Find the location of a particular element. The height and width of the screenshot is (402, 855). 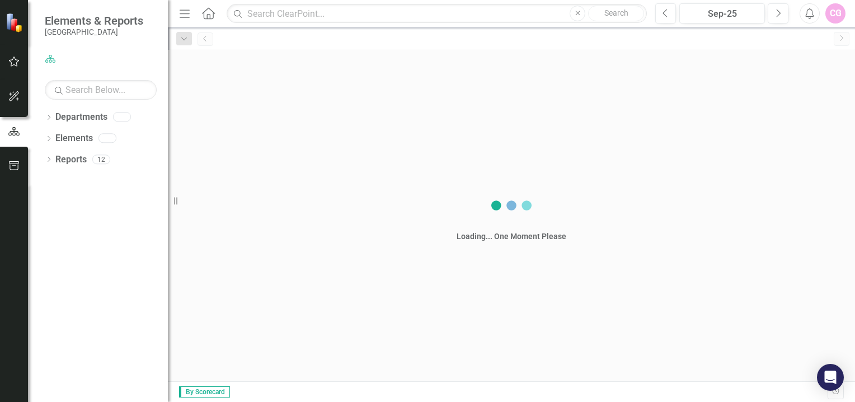

input: Search ClearPoint... is located at coordinates (437, 13).